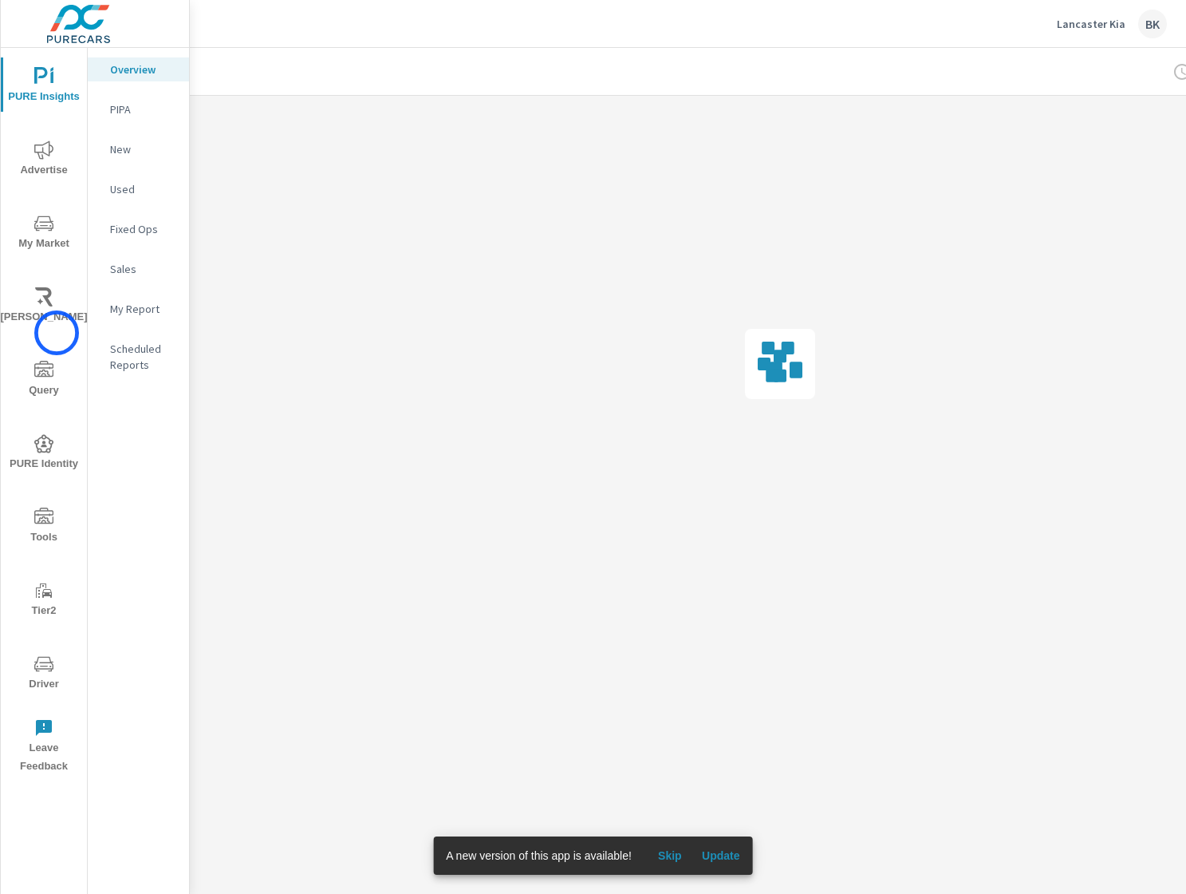 The height and width of the screenshot is (894, 1186). I want to click on div: New, so click(138, 149).